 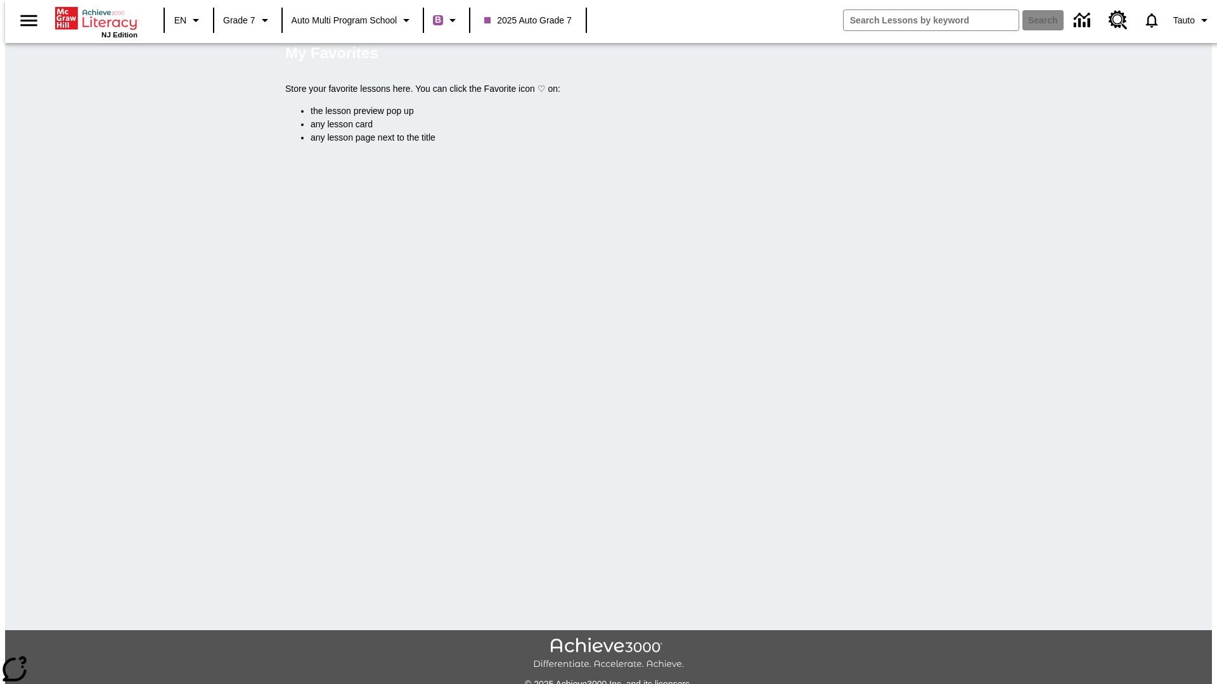 What do you see at coordinates (608, 89) in the screenshot?
I see `p: Store your favorite lessons here. You can click the Favorite icon ♡ on:` at bounding box center [608, 89].